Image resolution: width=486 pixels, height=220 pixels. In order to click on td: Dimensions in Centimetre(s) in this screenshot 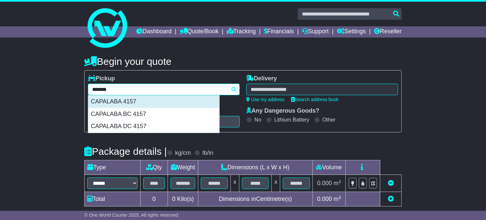, I will do `click(255, 199)`.